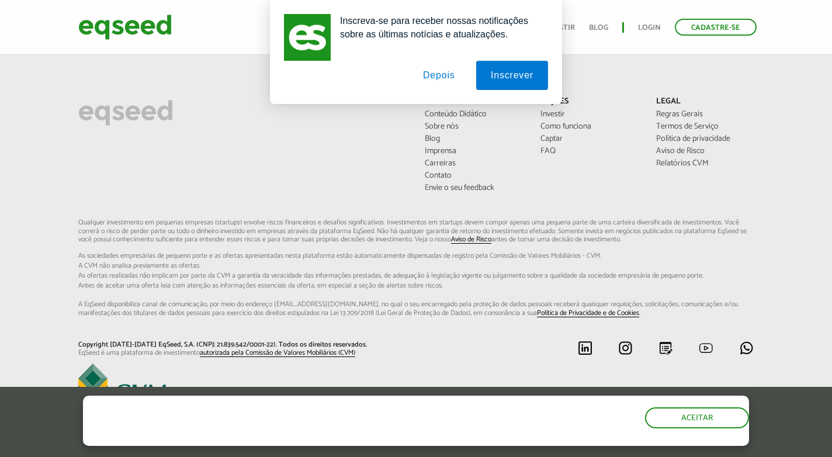 The image size is (832, 457). I want to click on img: whatsapp.svg, so click(746, 348).